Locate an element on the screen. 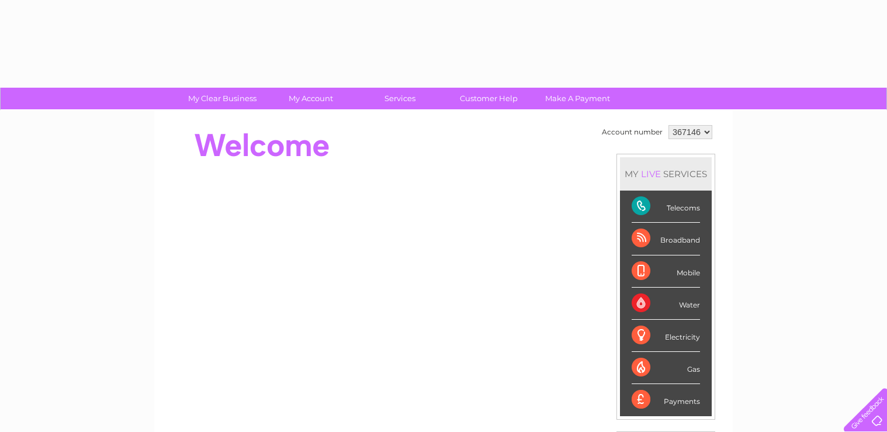 The width and height of the screenshot is (887, 432). div: Mobile is located at coordinates (666, 271).